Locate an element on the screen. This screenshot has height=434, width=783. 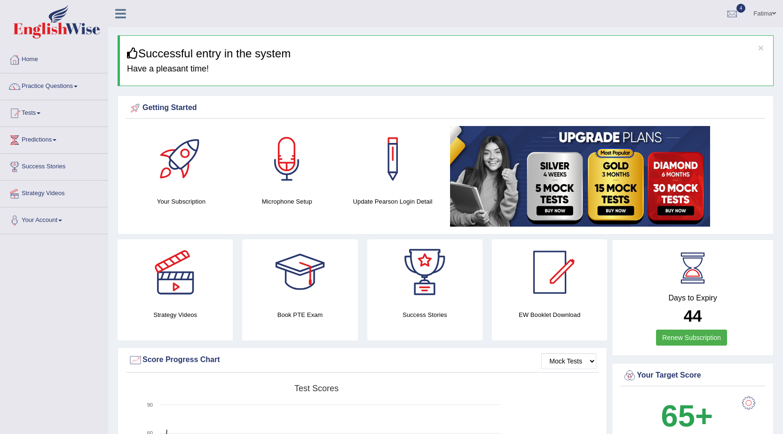
tspan: Test scores is located at coordinates (316, 388).